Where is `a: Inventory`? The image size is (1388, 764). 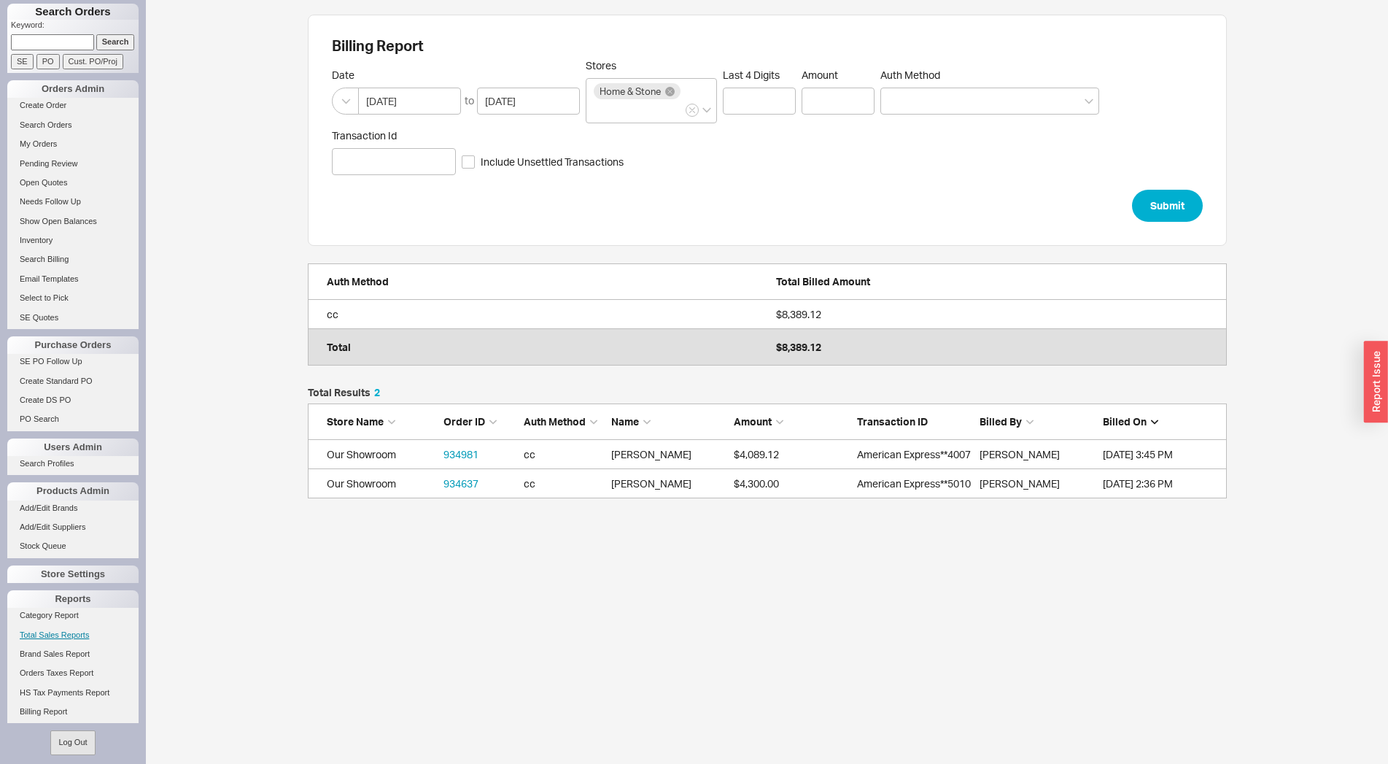 a: Inventory is located at coordinates (73, 240).